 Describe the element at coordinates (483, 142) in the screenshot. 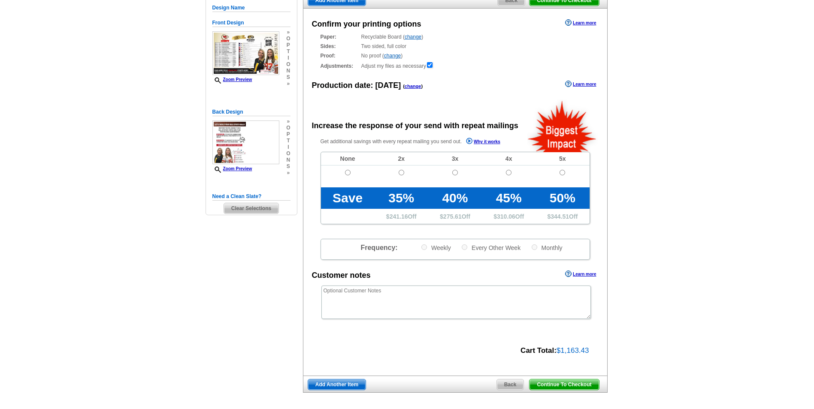

I see `a: Why it works` at that location.